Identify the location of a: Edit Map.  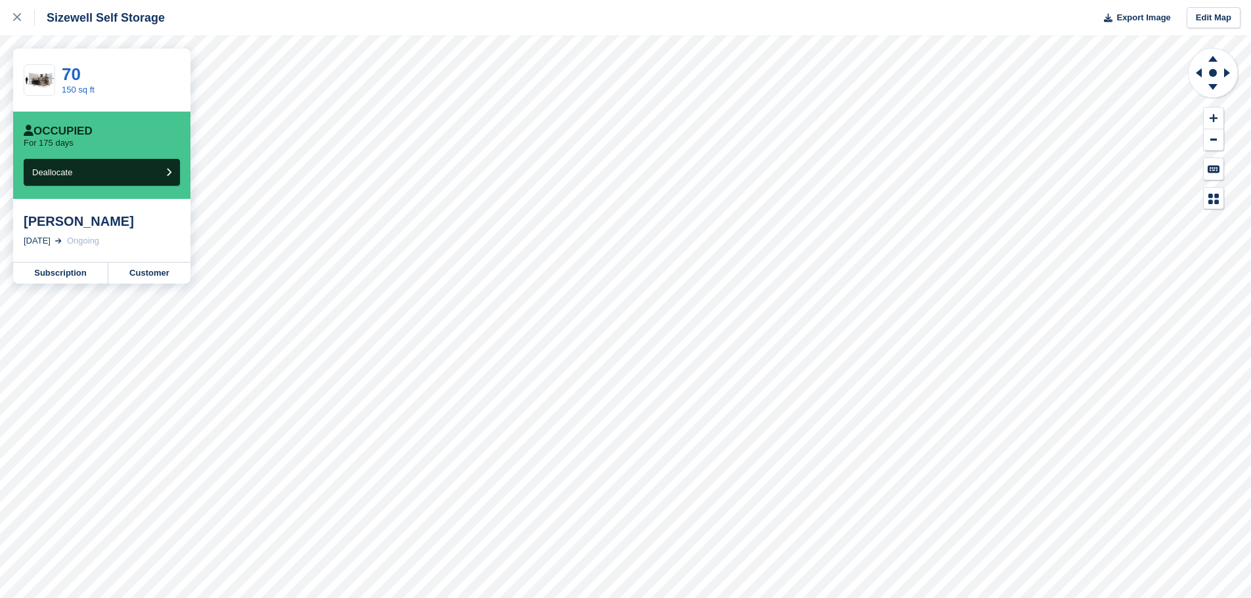
(1214, 18).